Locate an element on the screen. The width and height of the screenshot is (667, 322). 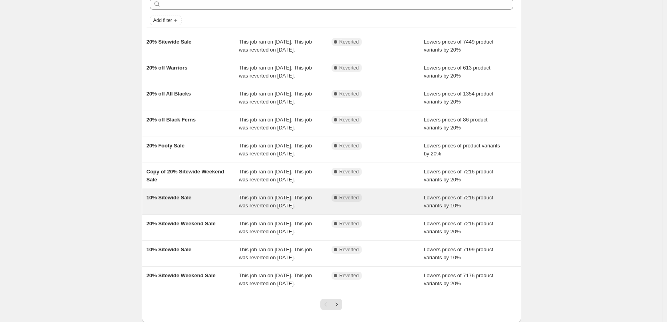
span: Lowers prices of product variants by 20% is located at coordinates (462, 149).